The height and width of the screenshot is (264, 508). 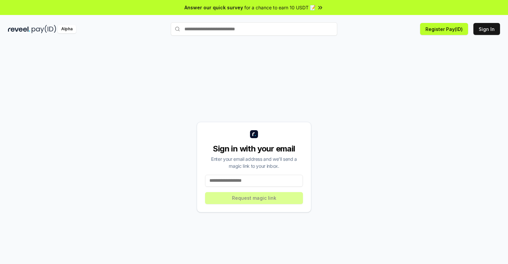 What do you see at coordinates (444, 29) in the screenshot?
I see `button: Register Pay(ID)` at bounding box center [444, 29].